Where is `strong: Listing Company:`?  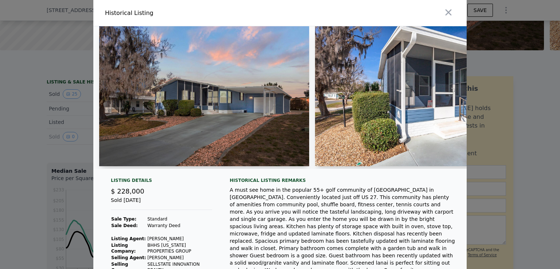 strong: Listing Company: is located at coordinates (123, 248).